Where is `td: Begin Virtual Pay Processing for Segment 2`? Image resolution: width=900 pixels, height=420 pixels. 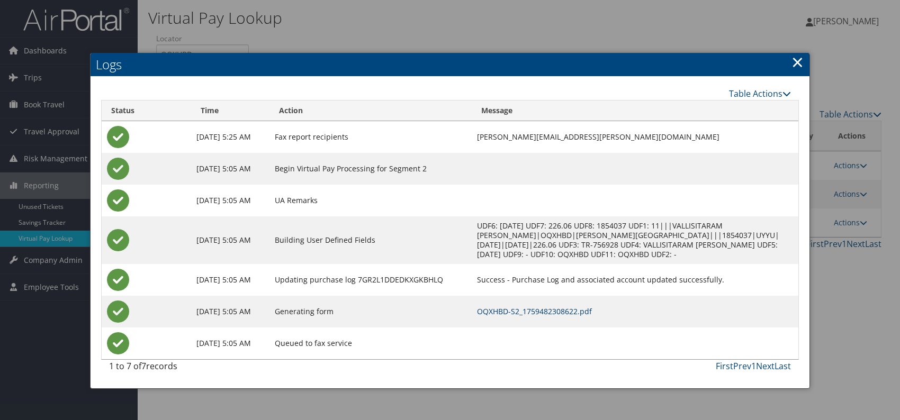 td: Begin Virtual Pay Processing for Segment 2 is located at coordinates (370, 169).